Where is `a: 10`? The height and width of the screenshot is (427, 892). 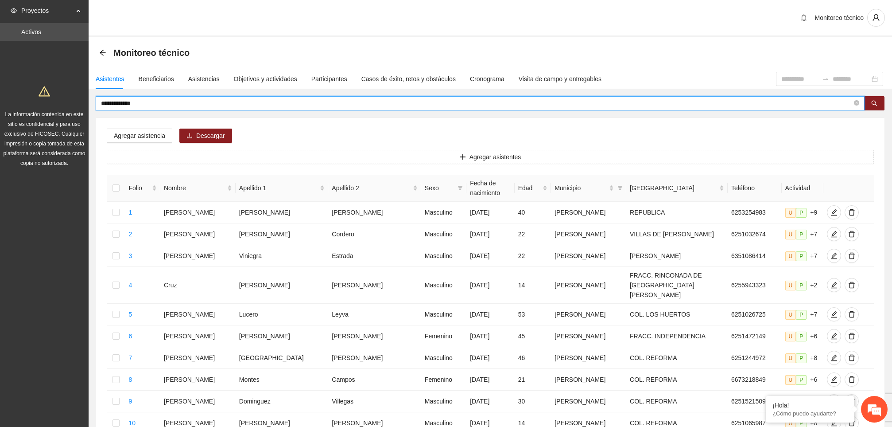 a: 10 is located at coordinates (132, 423).